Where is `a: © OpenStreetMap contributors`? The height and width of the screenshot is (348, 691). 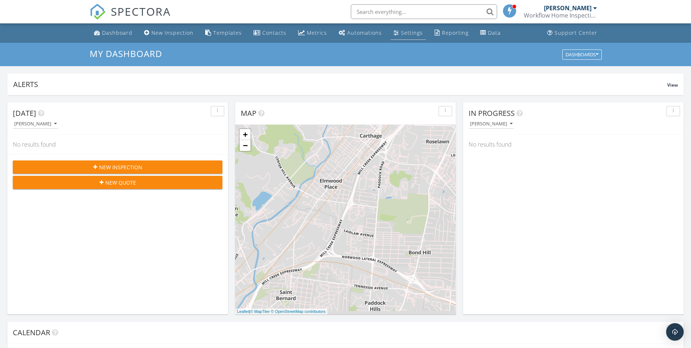
a: © OpenStreetMap contributors is located at coordinates (298, 311).